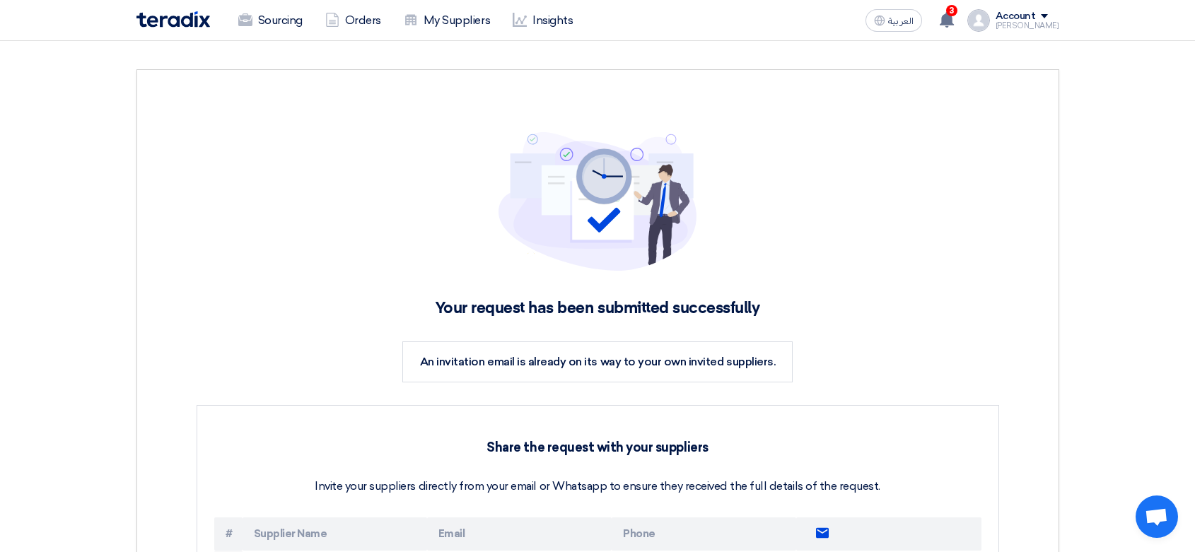 The image size is (1195, 552). I want to click on img: project-submitted.svg, so click(598, 202).